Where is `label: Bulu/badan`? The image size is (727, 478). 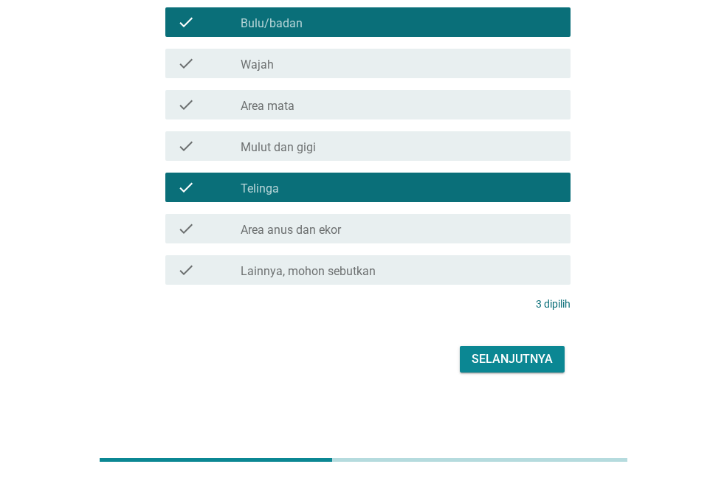 label: Bulu/badan is located at coordinates (272, 24).